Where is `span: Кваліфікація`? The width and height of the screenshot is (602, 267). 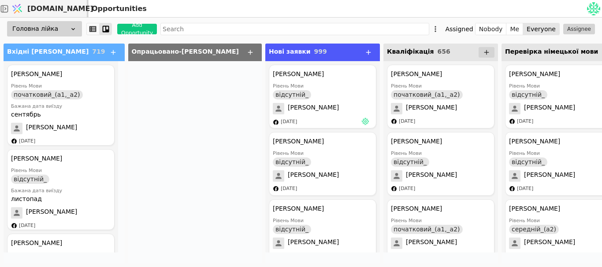
span: Кваліфікація is located at coordinates (410, 52).